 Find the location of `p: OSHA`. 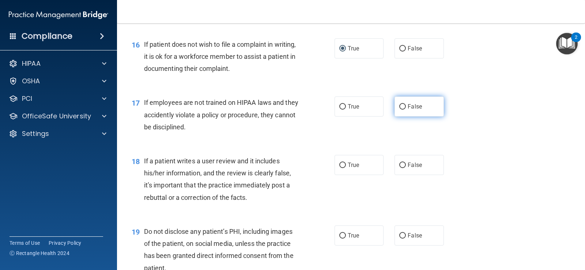

p: OSHA is located at coordinates (31, 81).